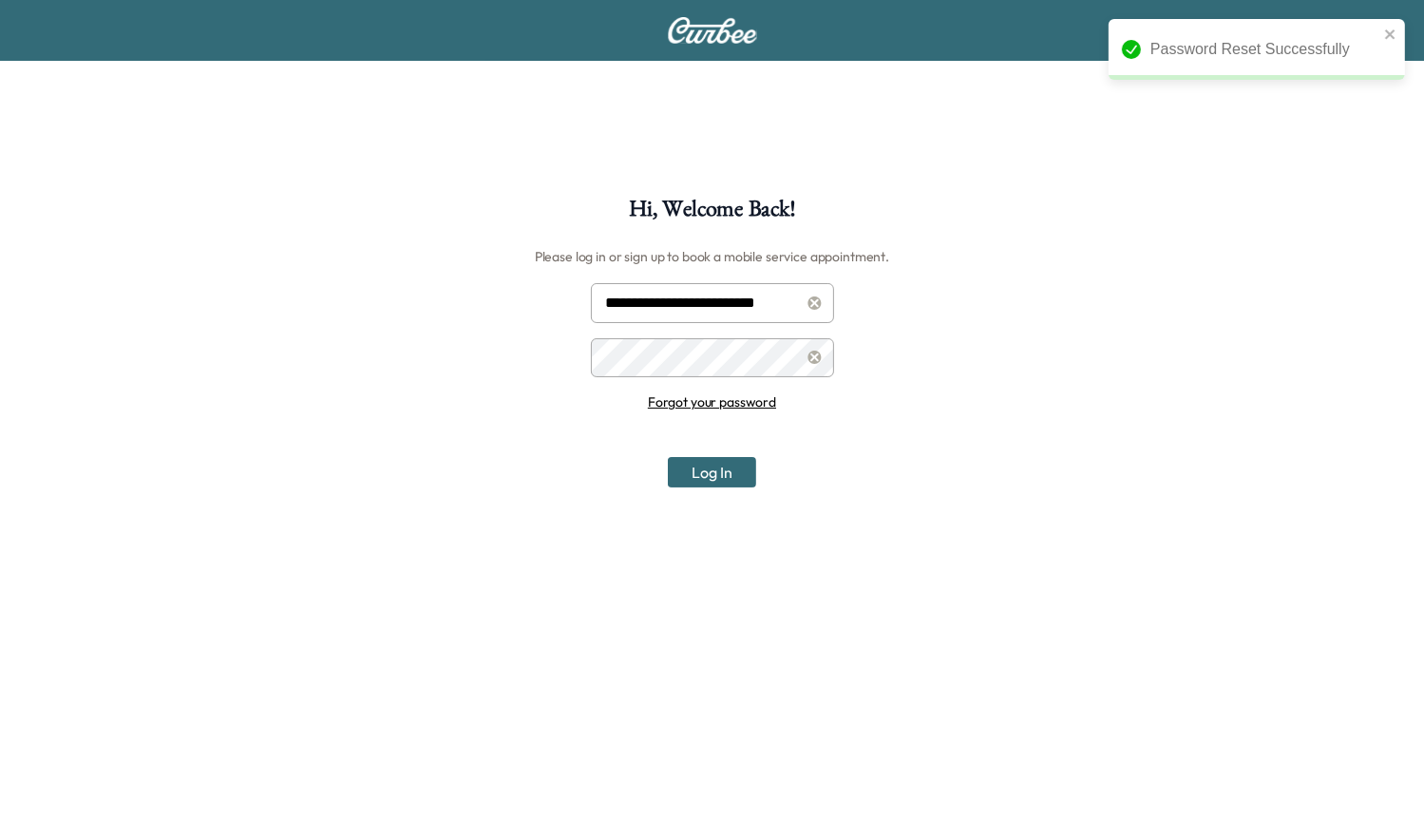 Image resolution: width=1424 pixels, height=840 pixels. I want to click on img: Curbee Logo, so click(712, 30).